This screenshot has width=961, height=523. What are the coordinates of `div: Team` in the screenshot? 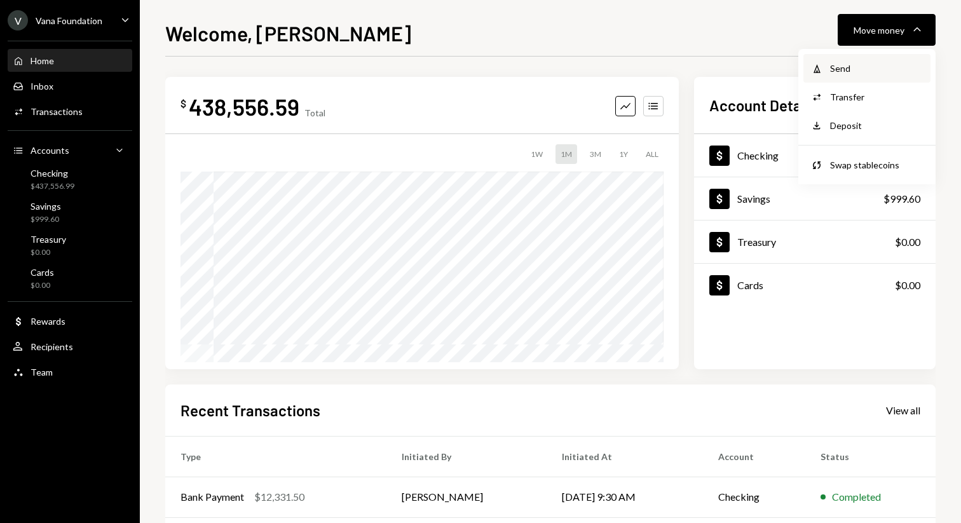 It's located at (41, 372).